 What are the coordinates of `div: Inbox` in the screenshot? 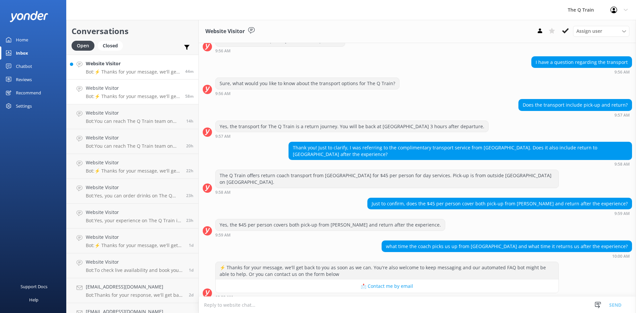 It's located at (22, 53).